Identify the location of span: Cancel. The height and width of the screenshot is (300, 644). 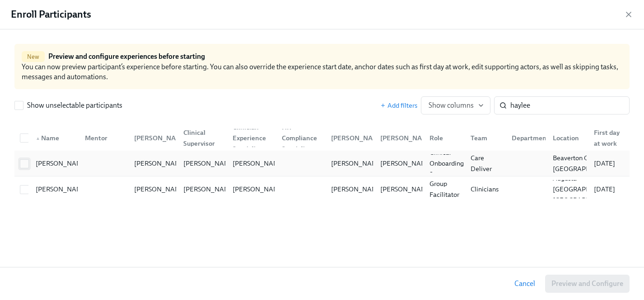
(525, 283).